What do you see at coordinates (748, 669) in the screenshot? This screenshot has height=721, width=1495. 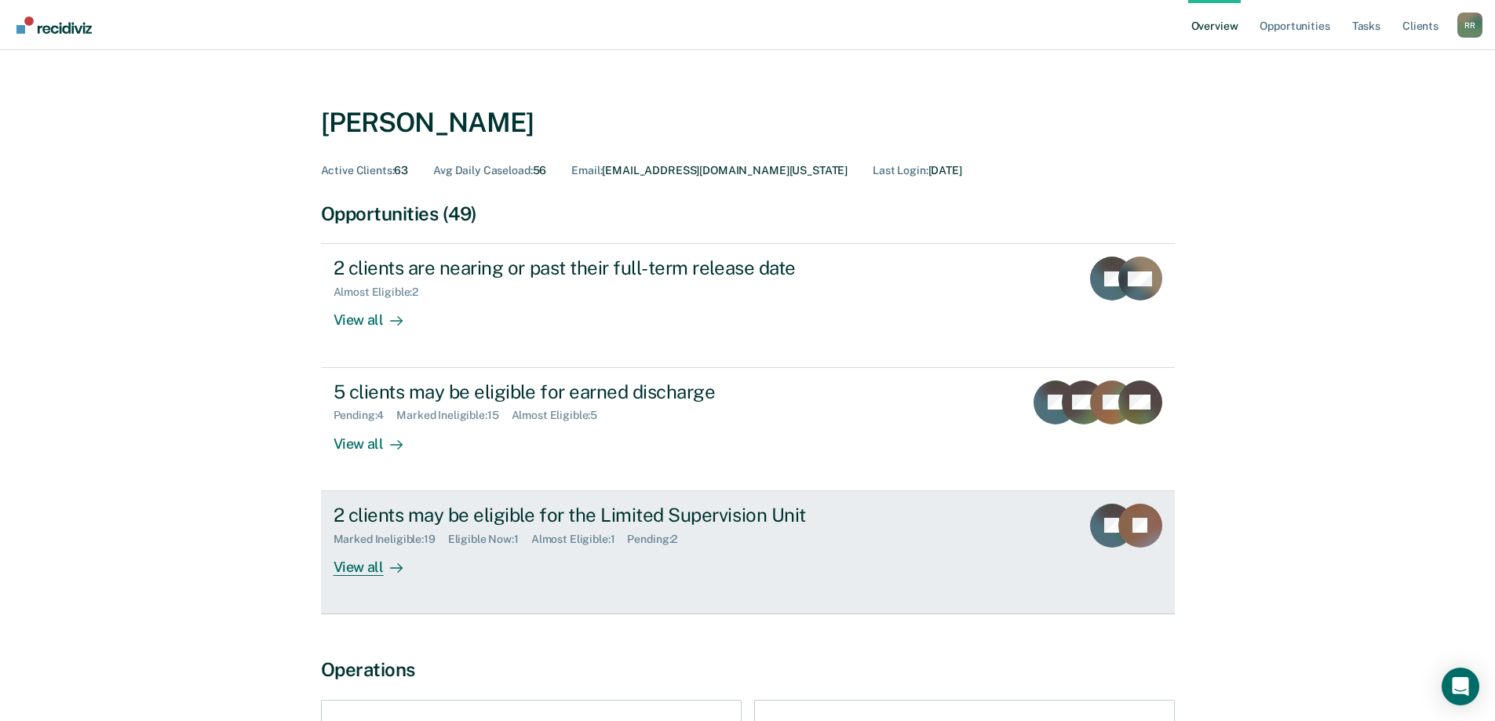 I see `div: Operations` at bounding box center [748, 669].